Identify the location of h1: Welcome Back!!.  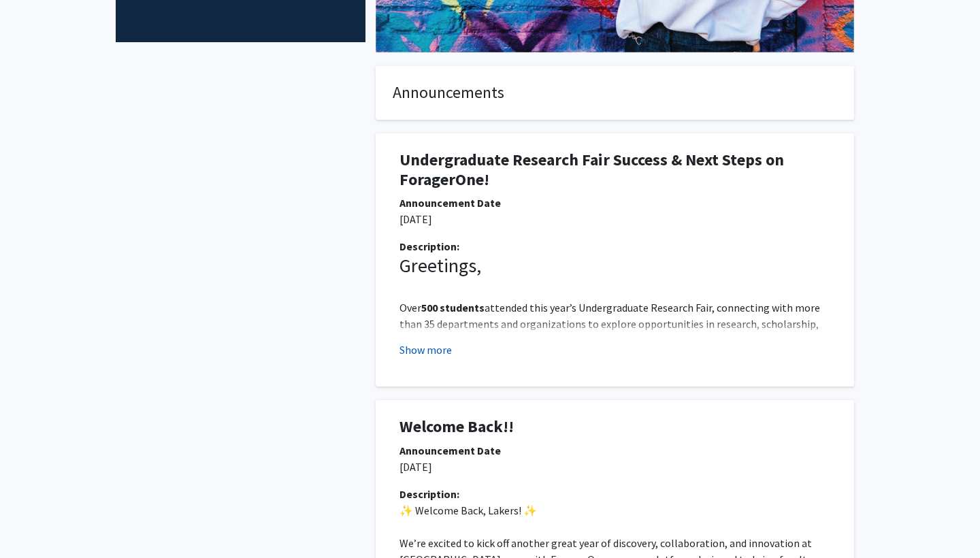
(615, 427).